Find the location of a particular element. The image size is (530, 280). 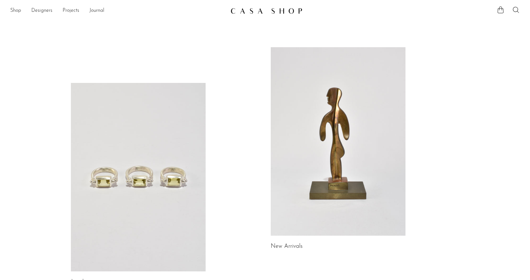

a: Designers is located at coordinates (42, 11).